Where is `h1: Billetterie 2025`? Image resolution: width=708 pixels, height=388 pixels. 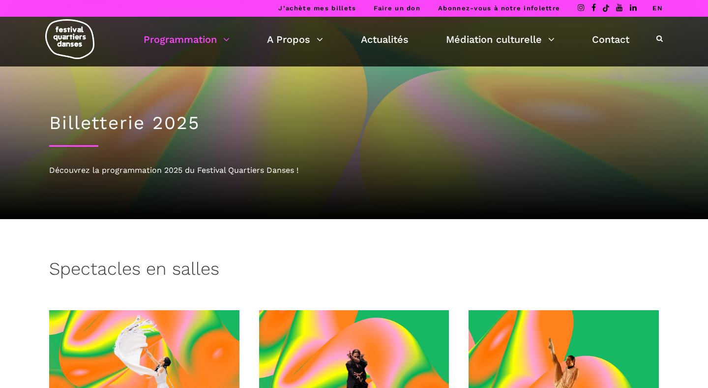
h1: Billetterie 2025 is located at coordinates (354, 123).